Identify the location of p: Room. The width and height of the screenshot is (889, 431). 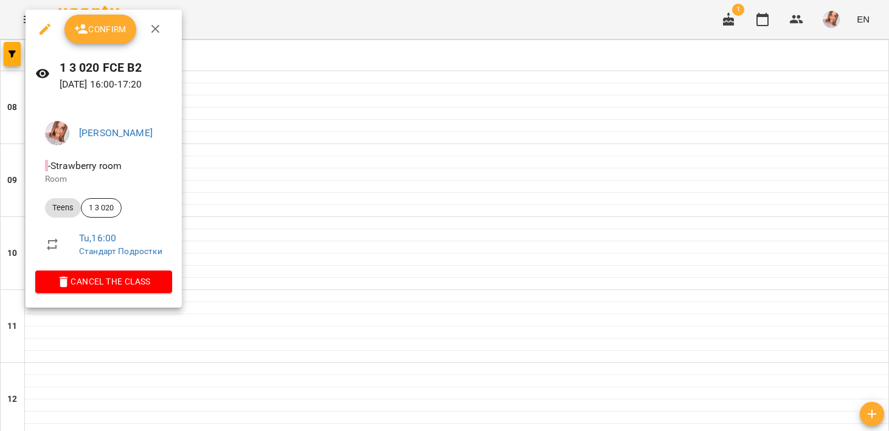
(103, 179).